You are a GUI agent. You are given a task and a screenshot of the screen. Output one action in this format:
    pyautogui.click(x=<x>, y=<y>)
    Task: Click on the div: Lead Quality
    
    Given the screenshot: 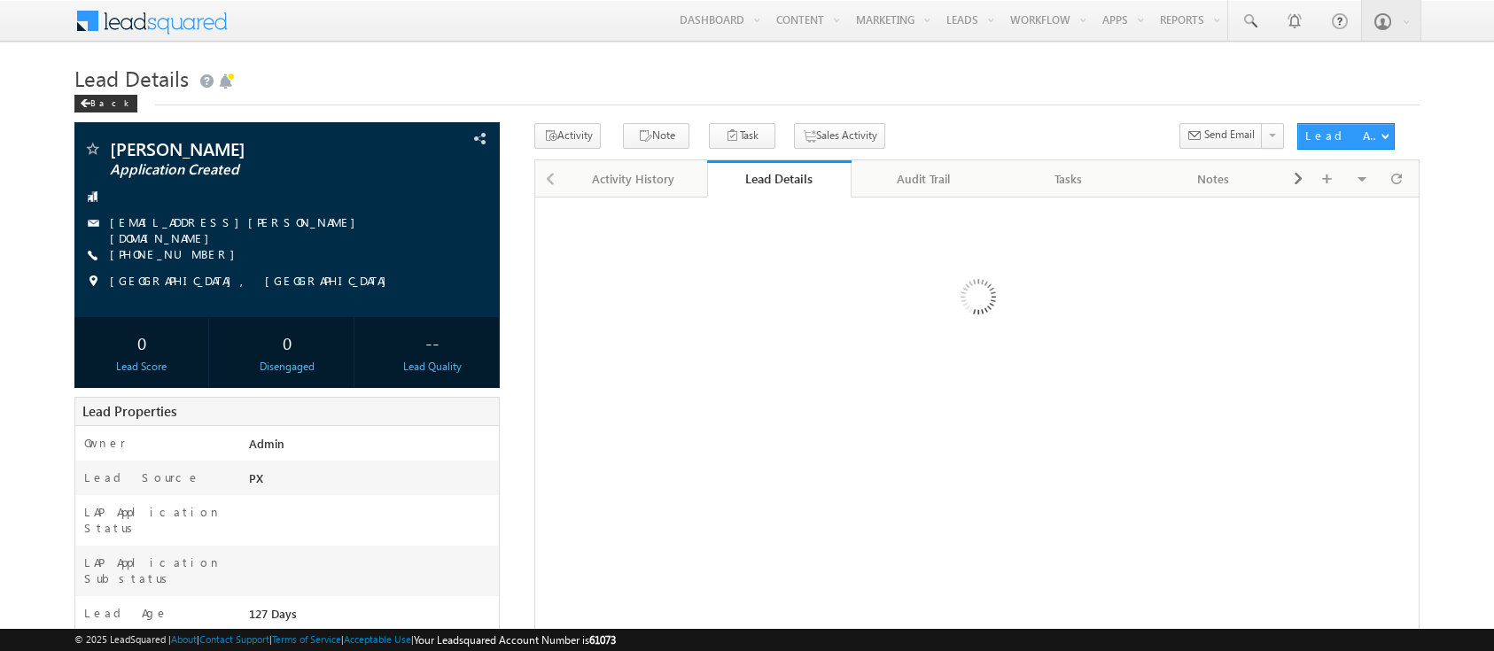 What is the action you would take?
    pyautogui.click(x=432, y=367)
    